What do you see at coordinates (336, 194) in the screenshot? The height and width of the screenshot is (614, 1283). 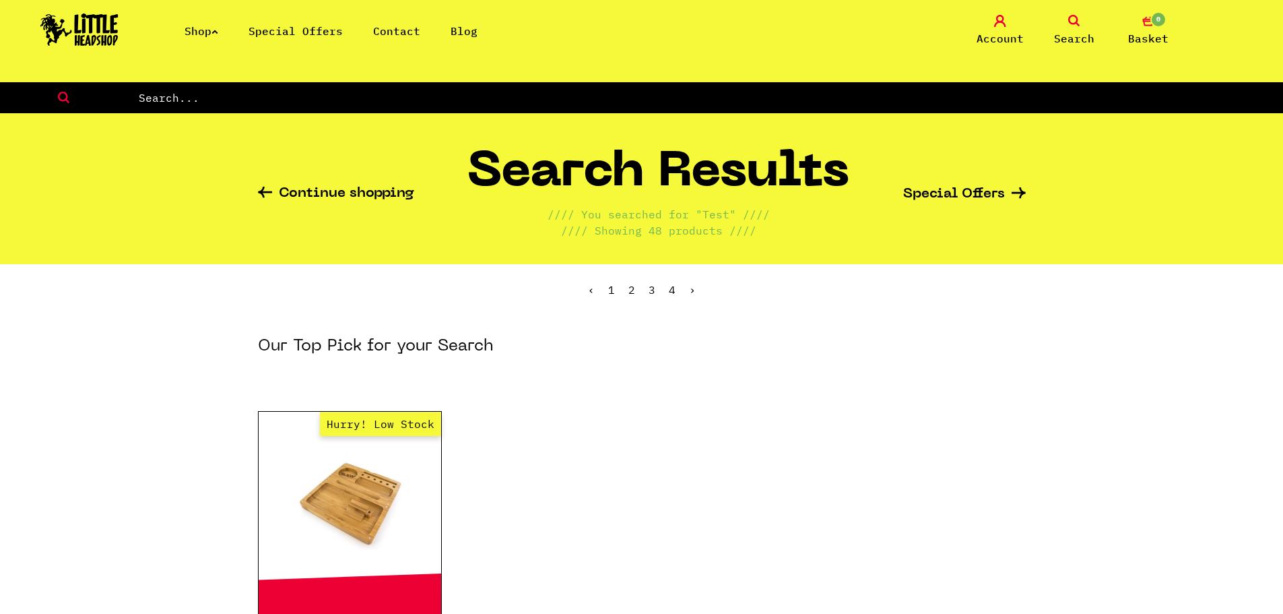 I see `a: Continue shopping` at bounding box center [336, 194].